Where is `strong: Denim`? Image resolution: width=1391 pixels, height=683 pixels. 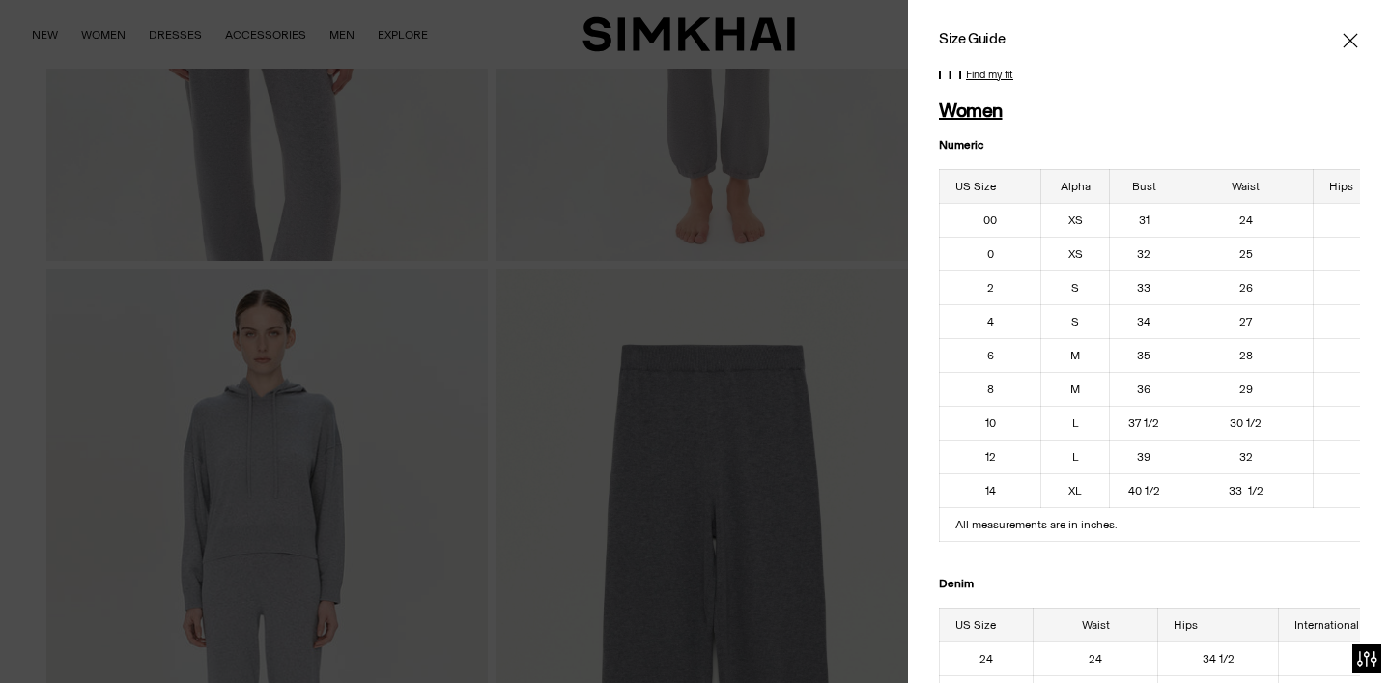
strong: Denim is located at coordinates (956, 583).